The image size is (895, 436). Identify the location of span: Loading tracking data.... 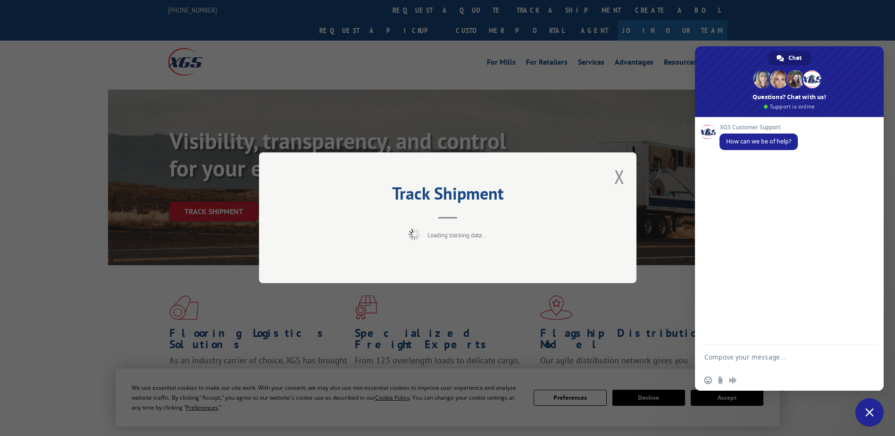
(457, 235).